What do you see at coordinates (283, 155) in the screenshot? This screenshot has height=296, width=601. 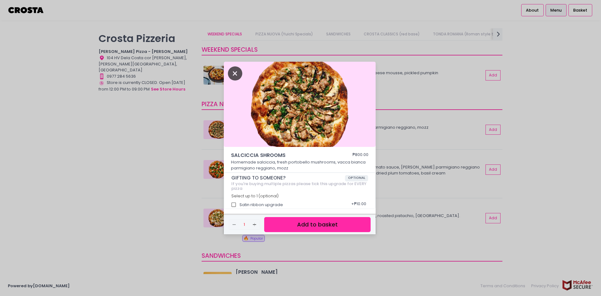 I see `span: SALCICCIA SHROOMS` at bounding box center [283, 155].